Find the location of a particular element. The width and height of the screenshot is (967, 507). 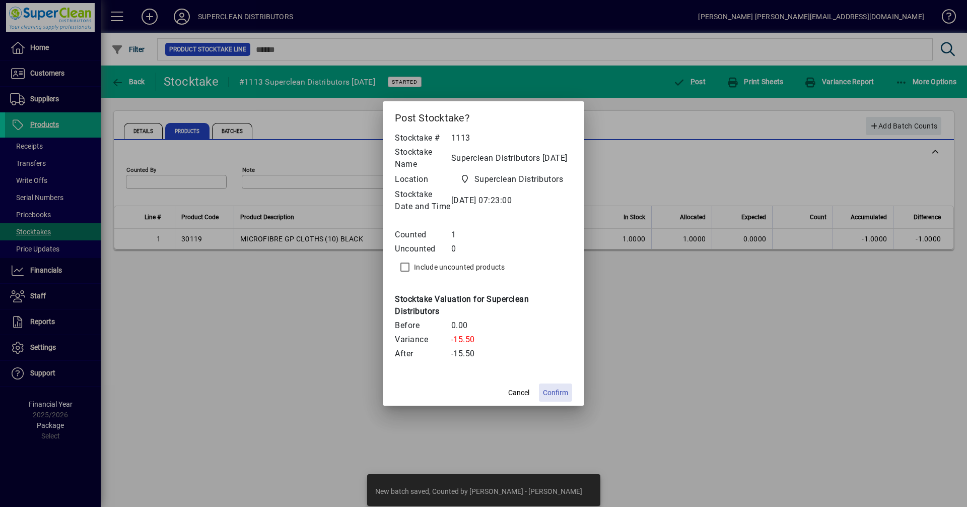

td: Stocktake # is located at coordinates (423, 138).